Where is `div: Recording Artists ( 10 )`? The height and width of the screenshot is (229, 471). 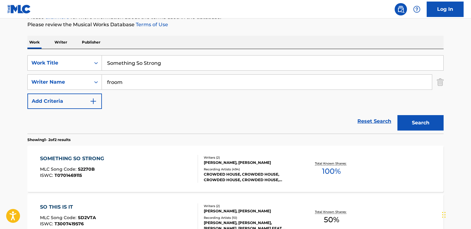
div: Recording Artists ( 10 ) is located at coordinates (250, 217).